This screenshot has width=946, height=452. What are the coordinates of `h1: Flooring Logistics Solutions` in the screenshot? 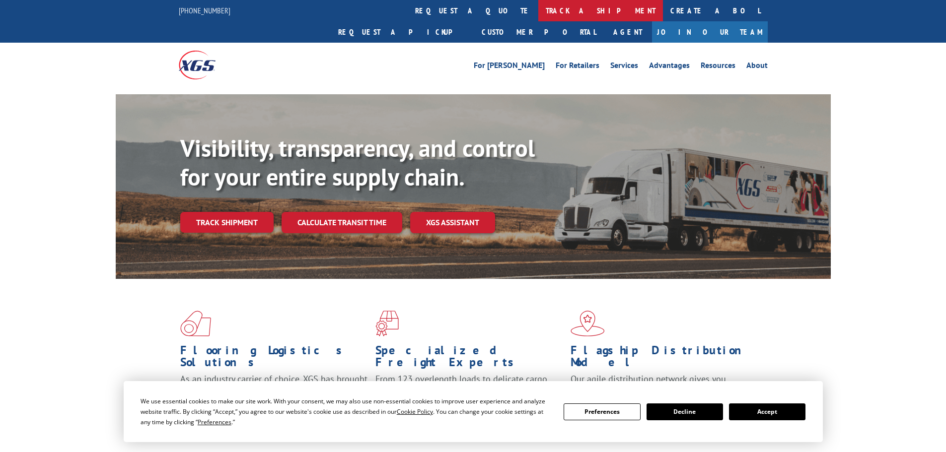 It's located at (274, 359).